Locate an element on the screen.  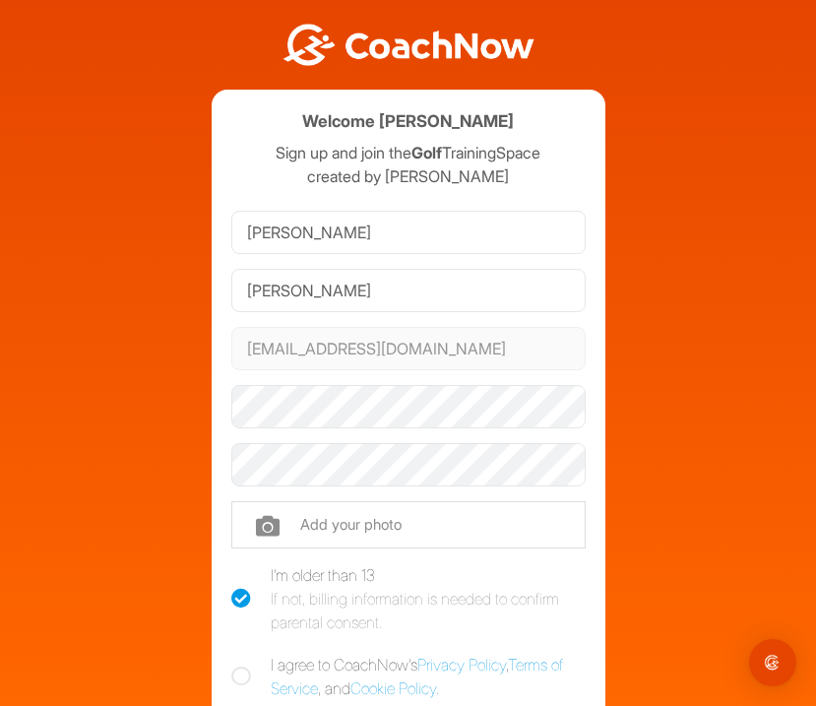
a: Privacy Policy is located at coordinates (462, 665).